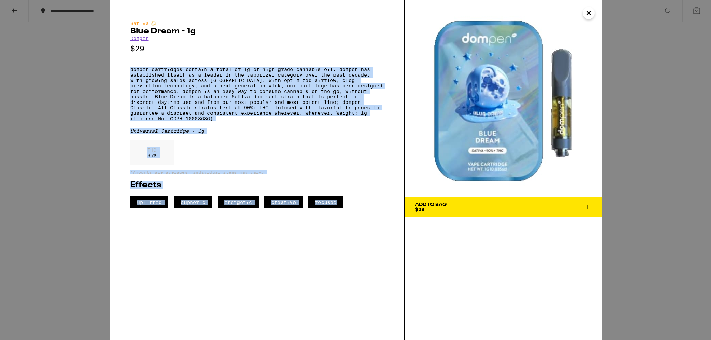  What do you see at coordinates (503, 207) in the screenshot?
I see `button: Add To Bag$29` at bounding box center [503, 207].